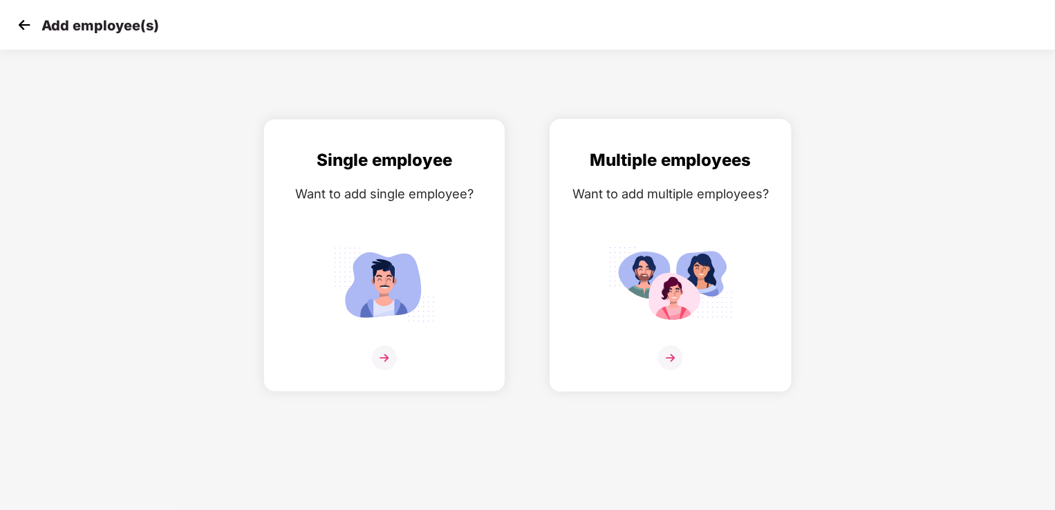 This screenshot has width=1055, height=510. I want to click on div: Single employee, so click(385, 160).